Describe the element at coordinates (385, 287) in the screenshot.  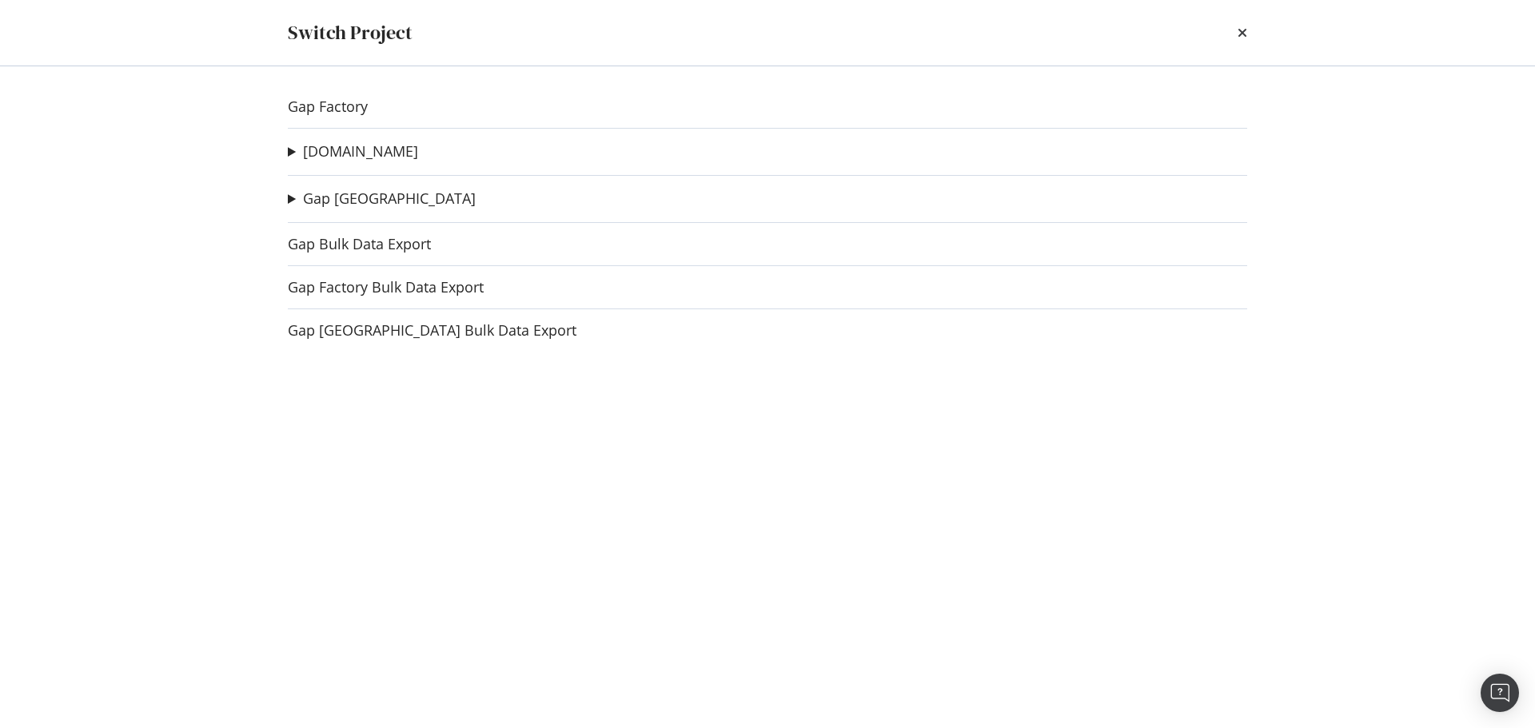
I see `a: Gap Factory Bulk Data Export` at that location.